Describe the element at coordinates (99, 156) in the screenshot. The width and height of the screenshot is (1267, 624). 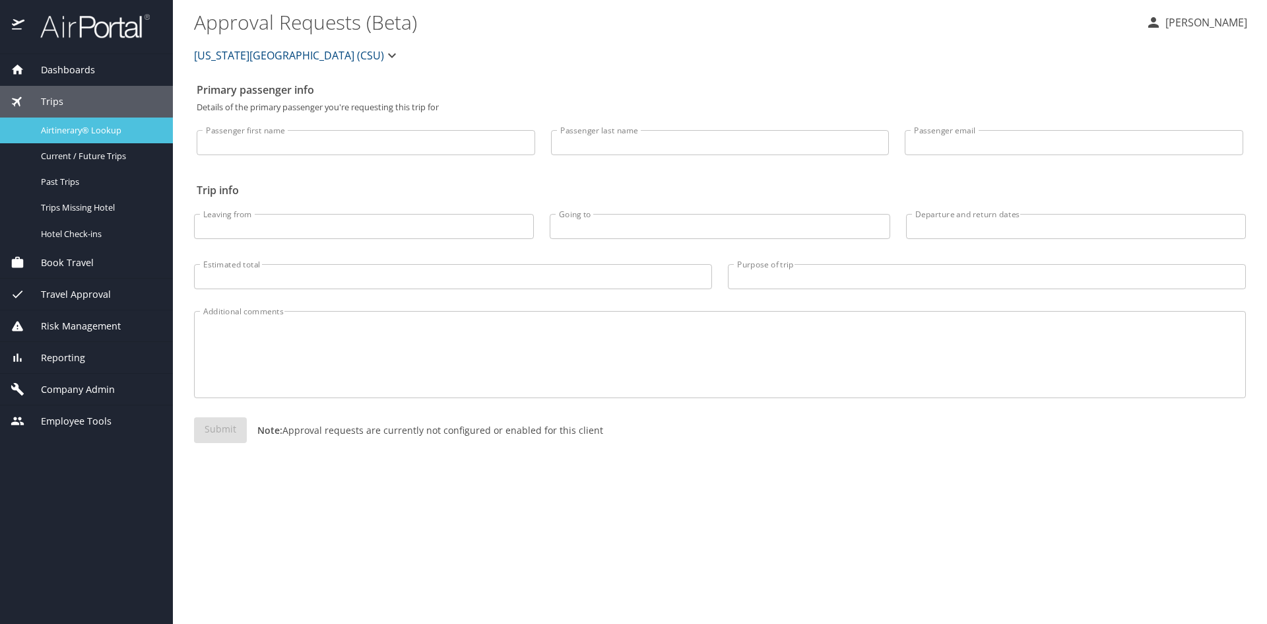
I see `span: Current / Future Trips` at that location.